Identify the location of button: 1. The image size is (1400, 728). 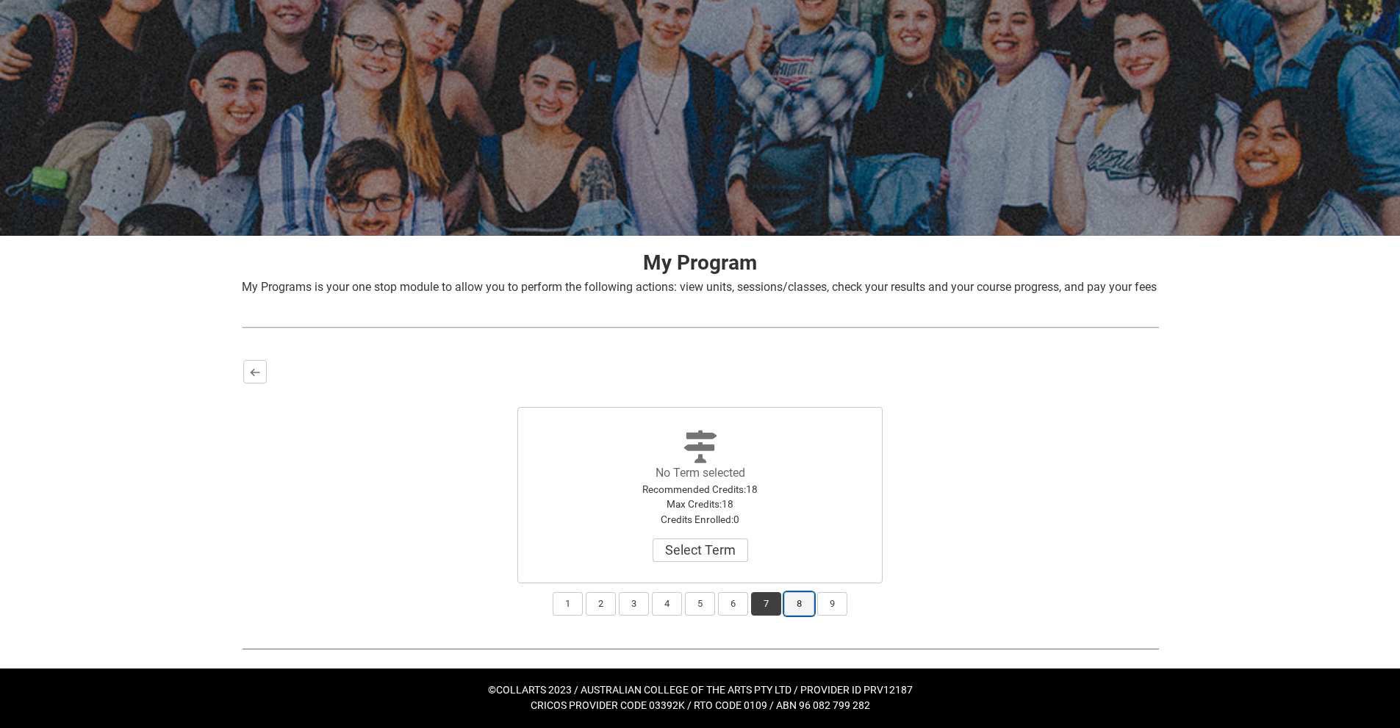
(567, 604).